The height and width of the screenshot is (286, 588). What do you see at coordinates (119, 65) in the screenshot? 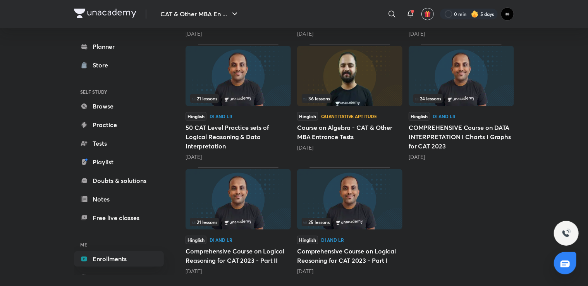
I see `a: Store` at bounding box center [119, 65].